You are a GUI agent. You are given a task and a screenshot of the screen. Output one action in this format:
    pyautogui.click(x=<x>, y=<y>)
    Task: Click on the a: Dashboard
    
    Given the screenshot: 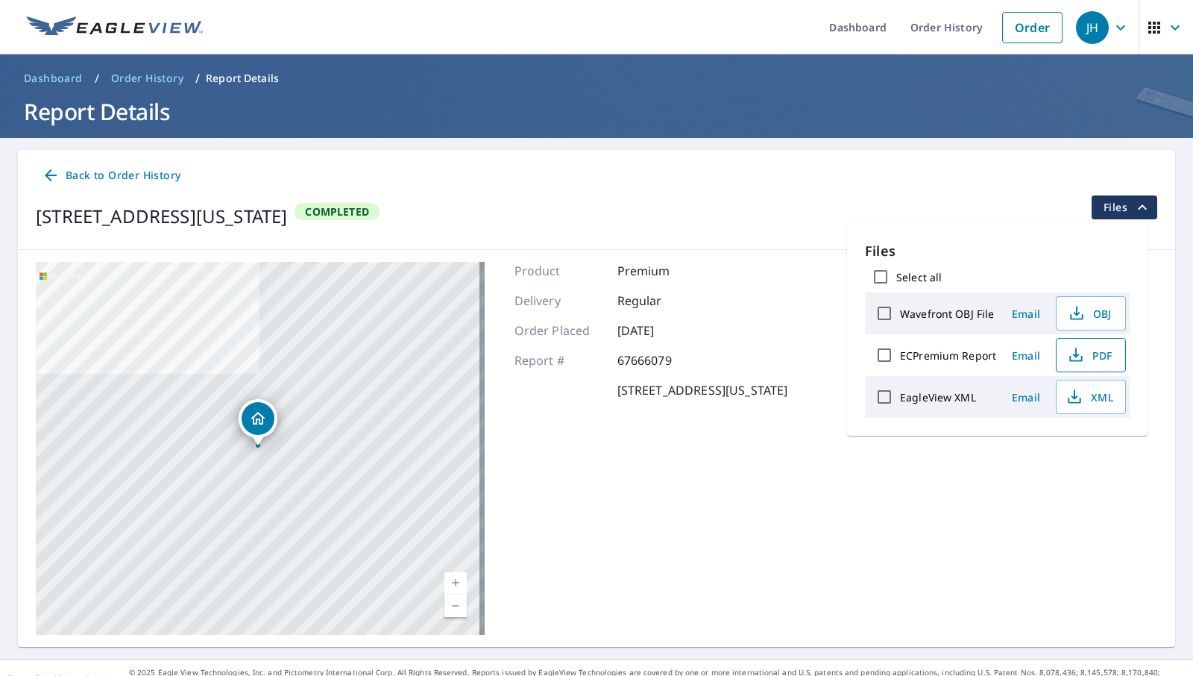 What is the action you would take?
    pyautogui.click(x=53, y=78)
    